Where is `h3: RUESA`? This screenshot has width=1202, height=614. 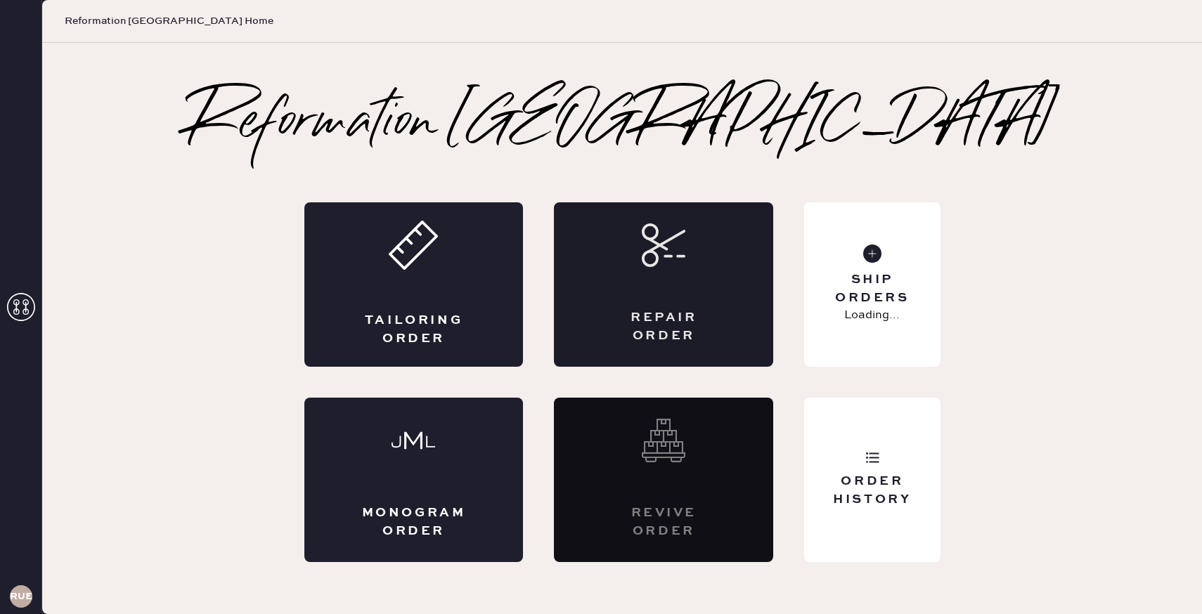
h3: RUESA is located at coordinates (21, 597).